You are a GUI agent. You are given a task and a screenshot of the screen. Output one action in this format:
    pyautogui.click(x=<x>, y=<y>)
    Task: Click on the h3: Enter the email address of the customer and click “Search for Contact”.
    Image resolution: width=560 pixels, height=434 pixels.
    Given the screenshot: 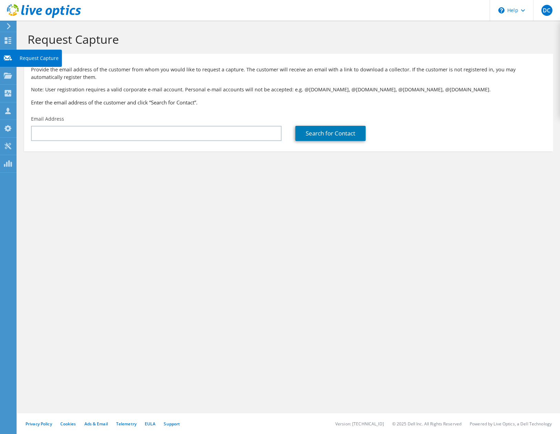 What is the action you would take?
    pyautogui.click(x=288, y=102)
    